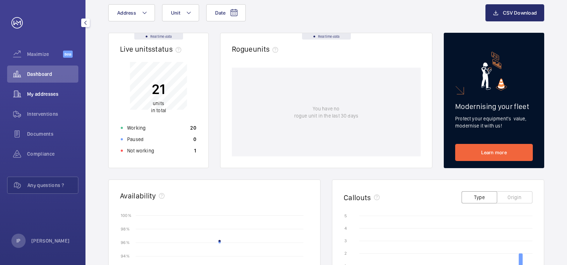  I want to click on span: Dashboard, so click(53, 74).